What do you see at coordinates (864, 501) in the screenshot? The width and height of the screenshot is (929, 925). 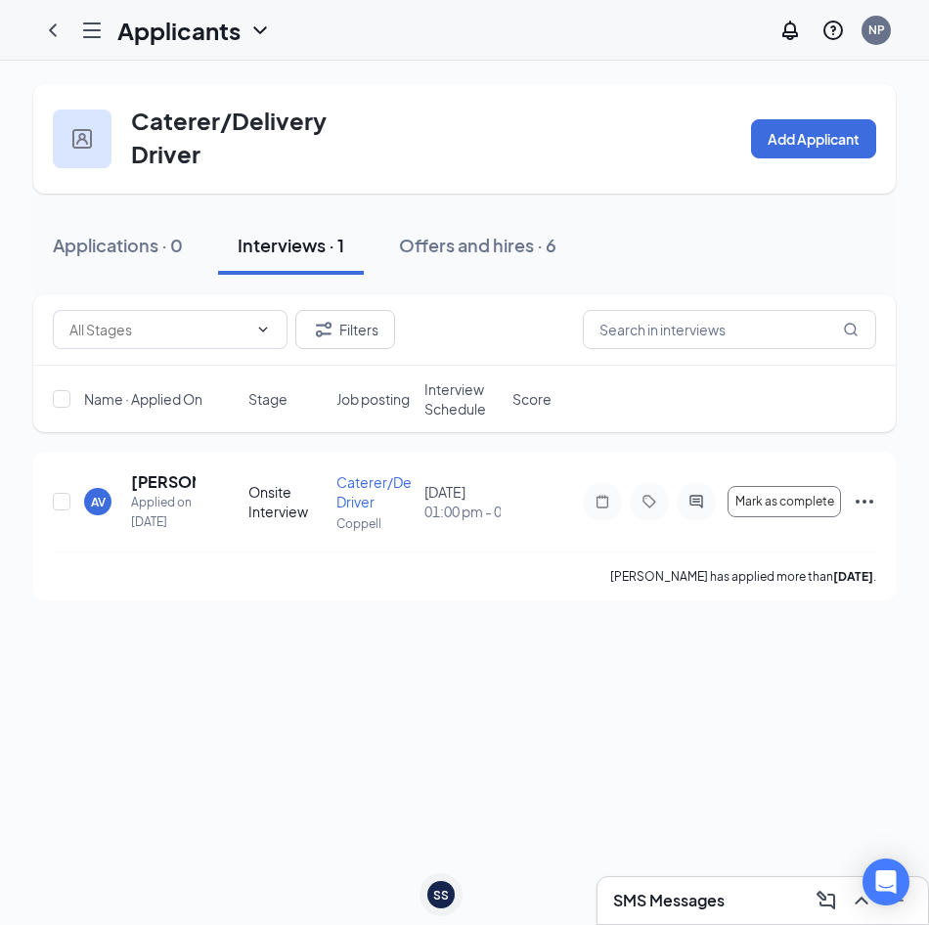 I see `svg: Ellipses` at bounding box center [864, 501].